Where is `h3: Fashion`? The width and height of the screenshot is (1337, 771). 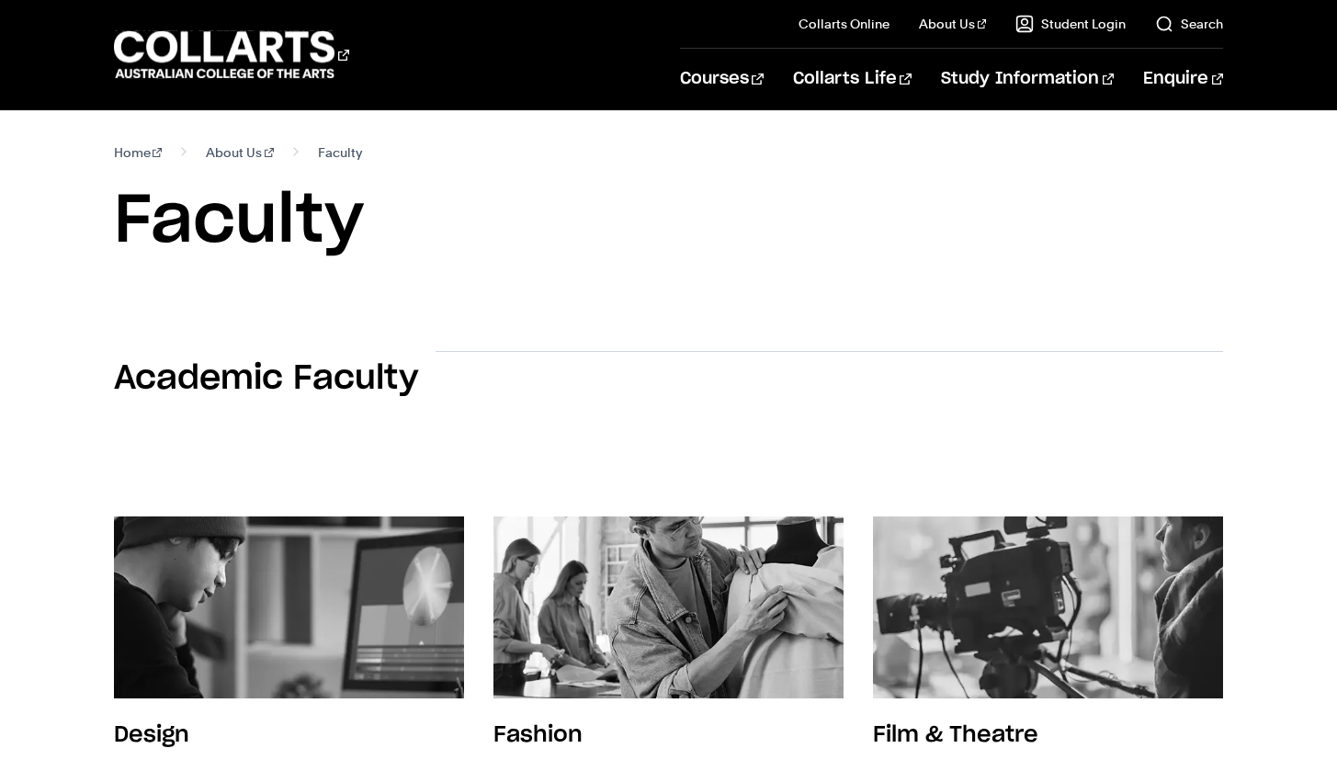 h3: Fashion is located at coordinates (538, 735).